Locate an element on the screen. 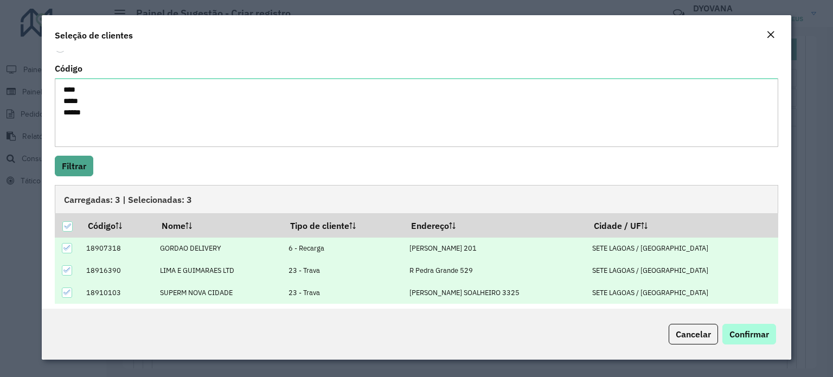  td: LIMA E GUIMARAES LTD is located at coordinates (219, 270).